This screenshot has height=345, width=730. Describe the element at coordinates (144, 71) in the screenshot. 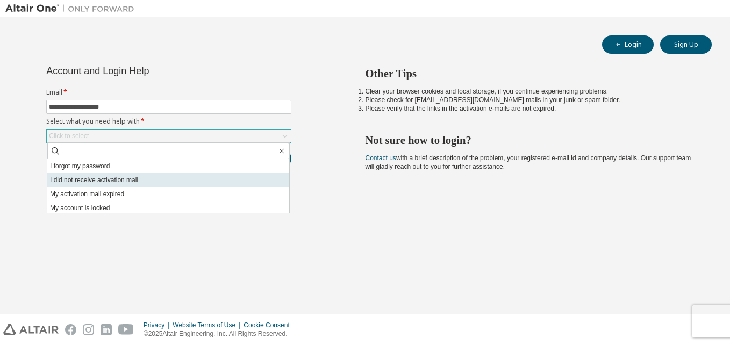

I see `div: Account and Login Help` at that location.